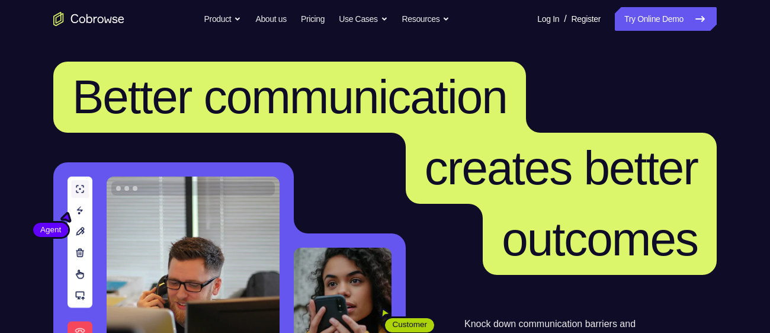  Describe the element at coordinates (363, 19) in the screenshot. I see `button: Use Cases` at that location.